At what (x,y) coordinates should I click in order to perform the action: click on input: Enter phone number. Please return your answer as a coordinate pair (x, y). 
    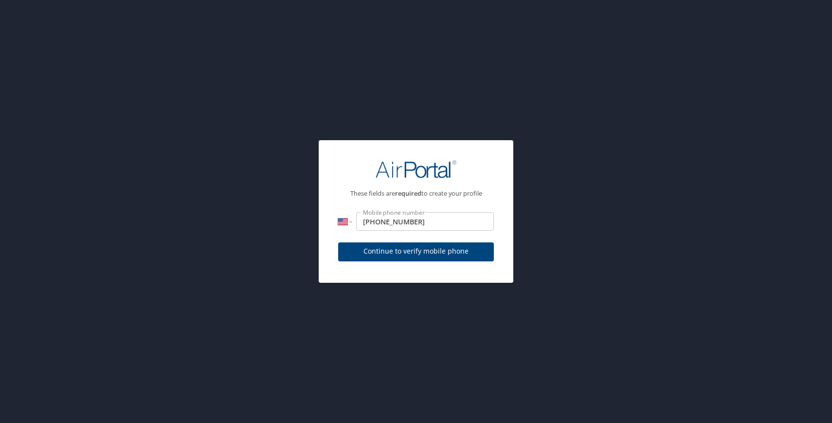
    Looking at the image, I should click on (425, 221).